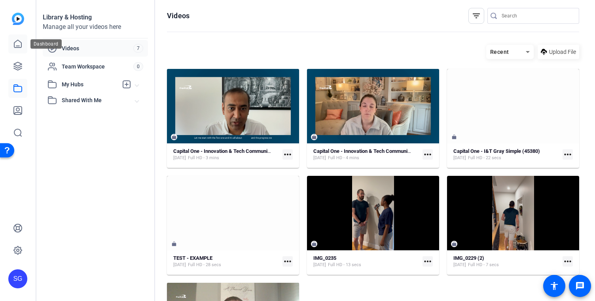 The image size is (595, 301). I want to click on input: Search, so click(537, 16).